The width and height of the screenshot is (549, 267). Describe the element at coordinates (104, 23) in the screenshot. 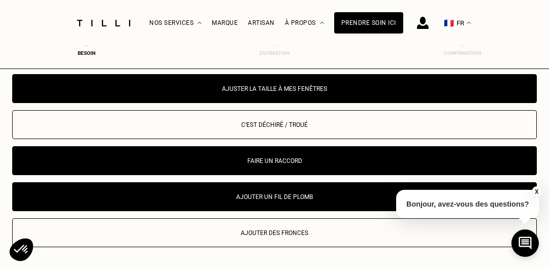

I see `a: Logo du service de couturière Tilli` at that location.